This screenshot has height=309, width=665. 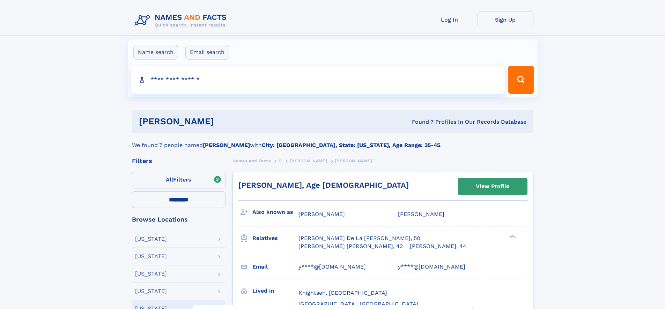 What do you see at coordinates (332, 141) in the screenshot?
I see `div: We found 7 people named with .` at bounding box center [332, 141].